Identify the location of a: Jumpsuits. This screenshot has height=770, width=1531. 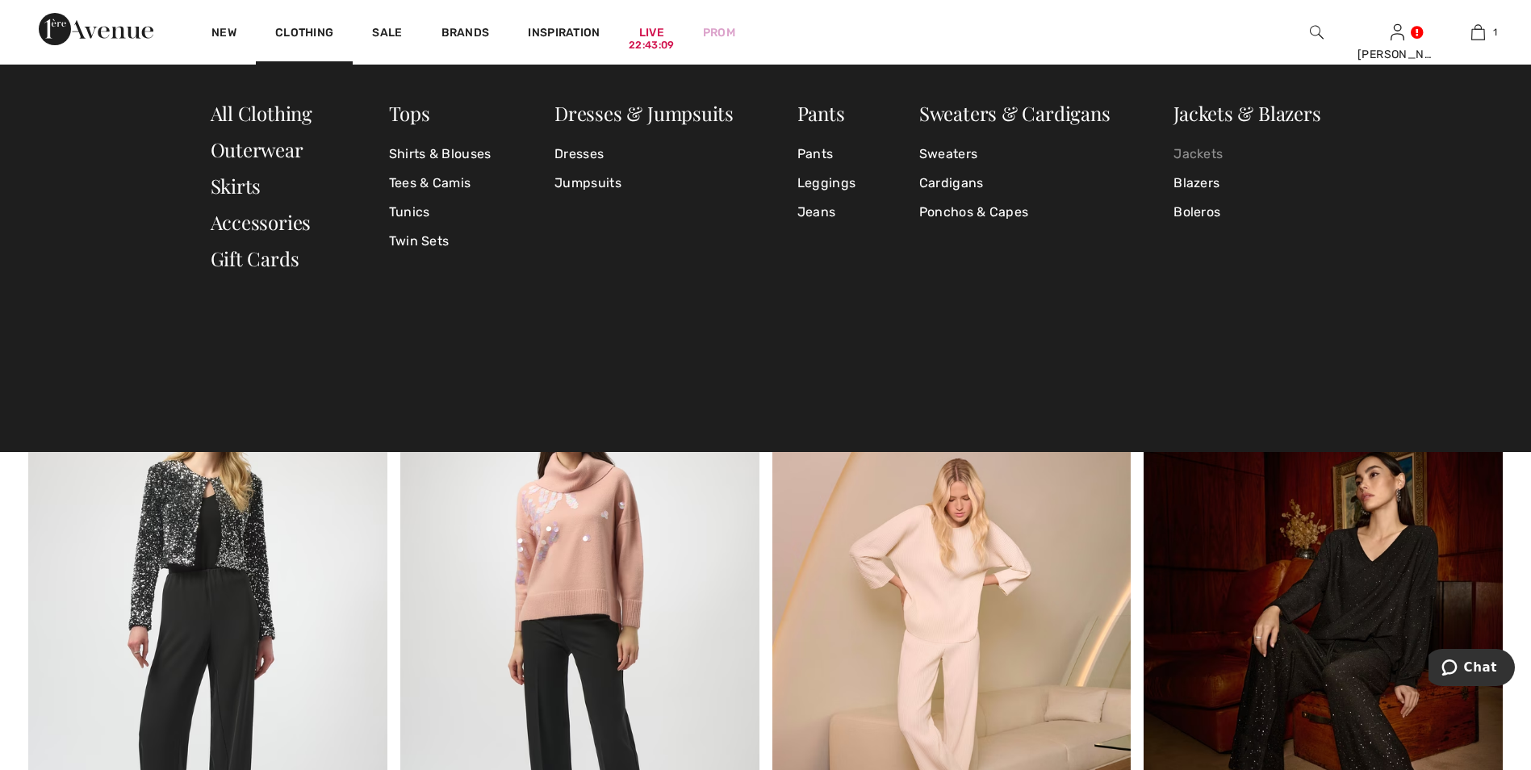
(644, 183).